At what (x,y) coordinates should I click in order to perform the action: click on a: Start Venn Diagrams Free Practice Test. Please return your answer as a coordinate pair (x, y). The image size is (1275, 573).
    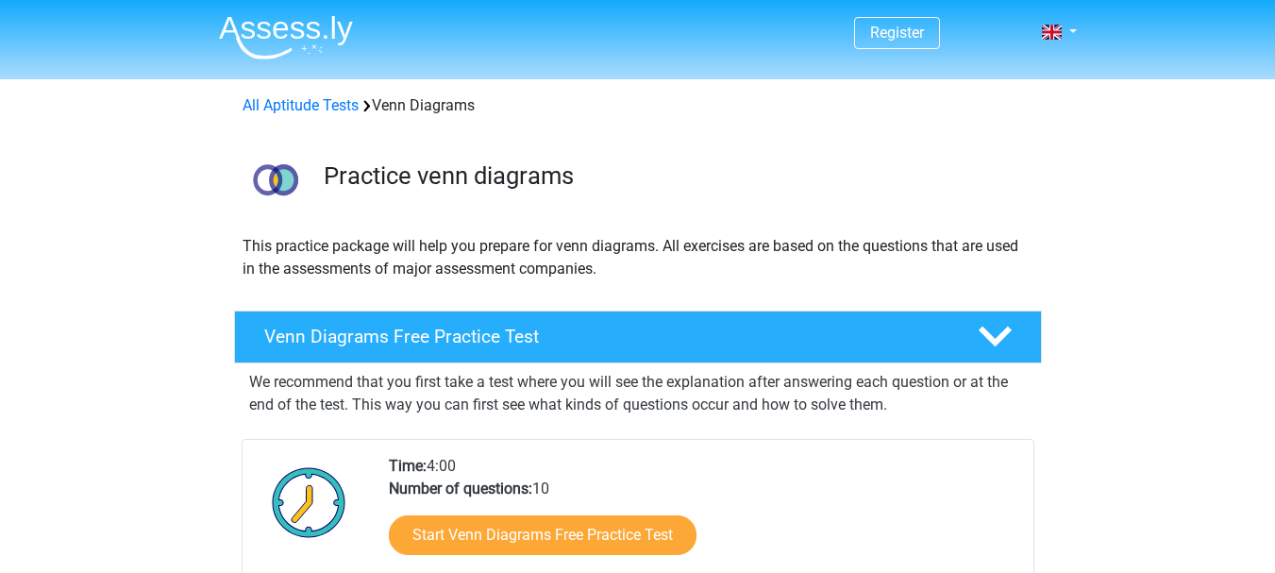
    Looking at the image, I should click on (543, 535).